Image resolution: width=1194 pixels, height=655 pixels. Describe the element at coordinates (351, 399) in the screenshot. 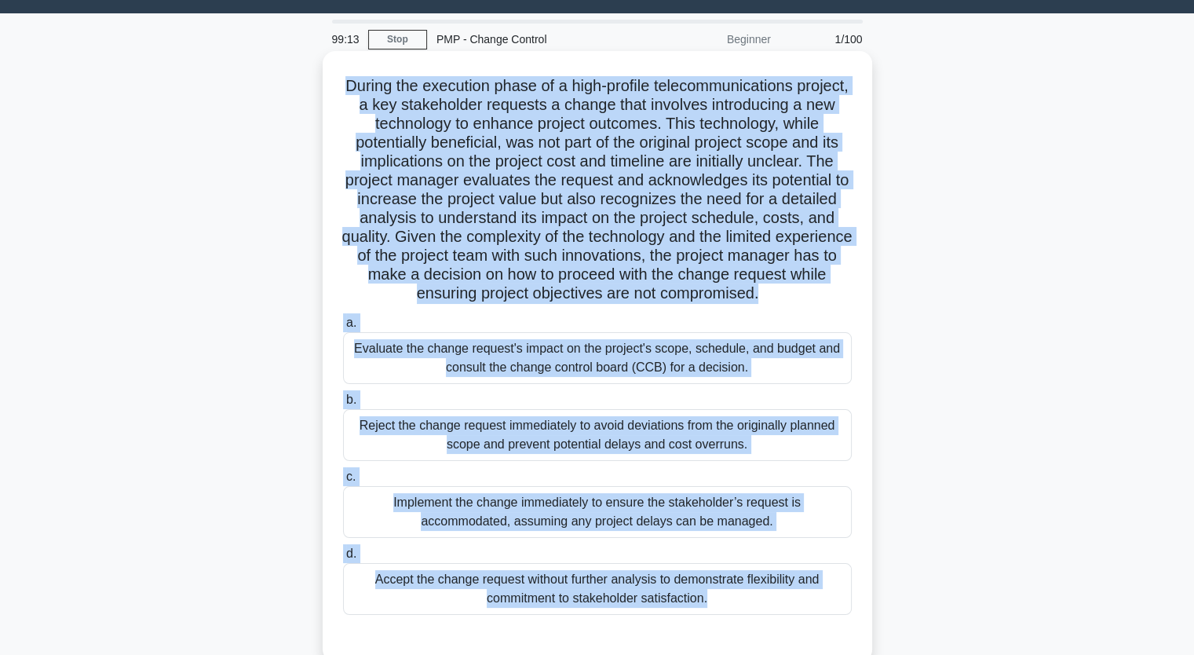

I see `span: b.` at that location.